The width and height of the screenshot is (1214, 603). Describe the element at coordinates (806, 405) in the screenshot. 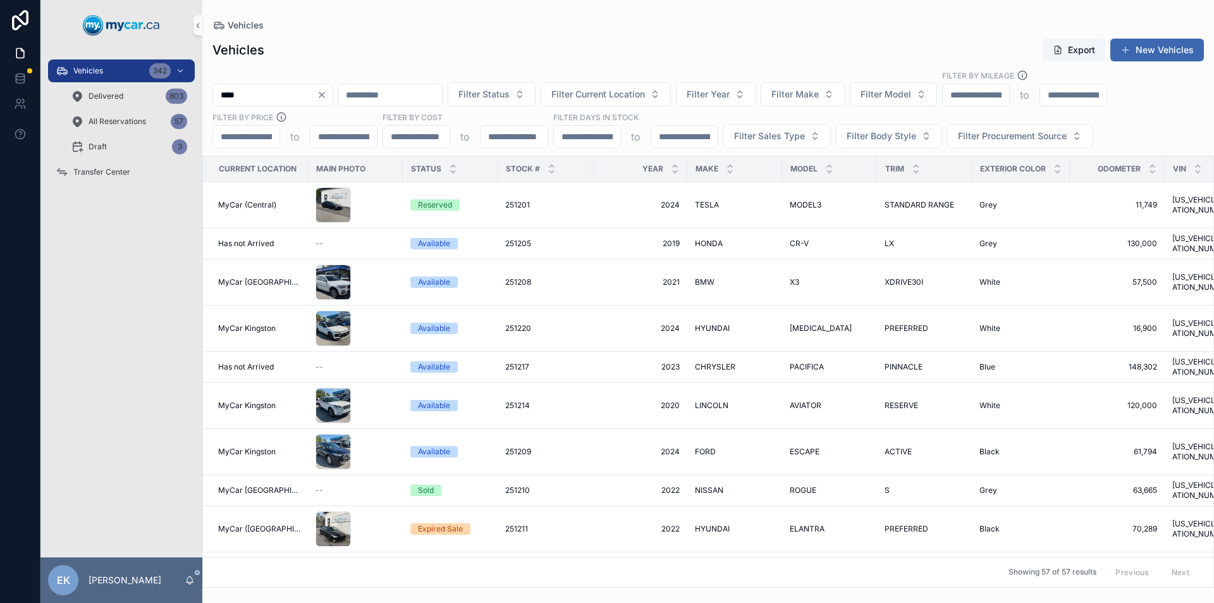

I see `span: AVIATOR` at that location.